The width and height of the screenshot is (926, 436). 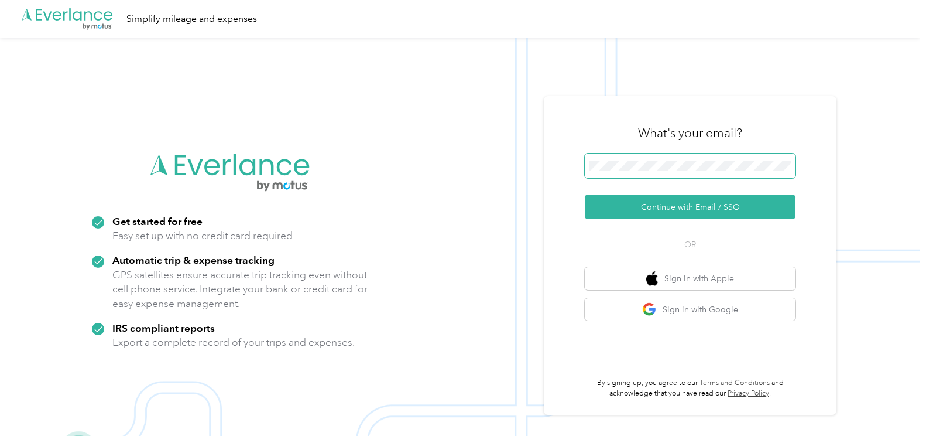 What do you see at coordinates (690, 133) in the screenshot?
I see `h3: What's your email?` at bounding box center [690, 133].